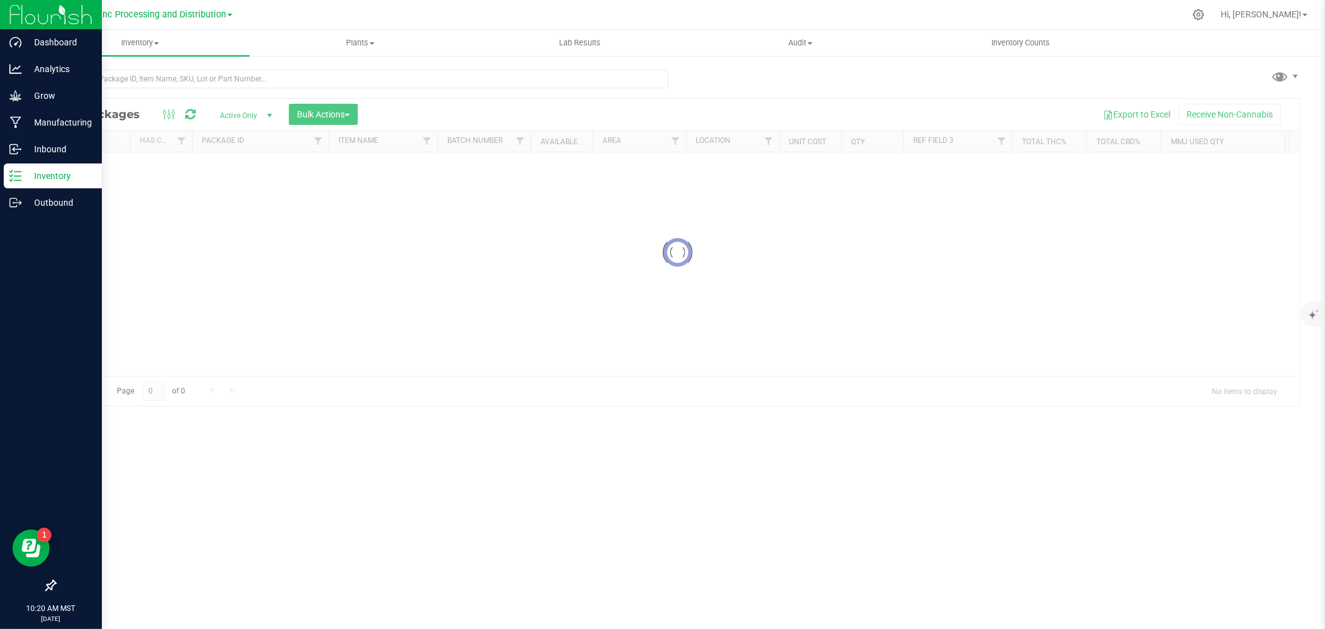 The image size is (1325, 629). I want to click on a: Inventory, so click(140, 43).